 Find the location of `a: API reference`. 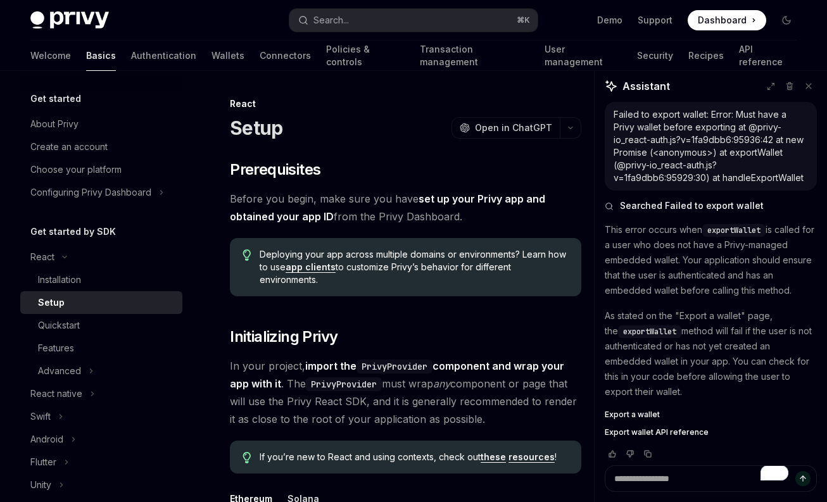

a: API reference is located at coordinates (768, 56).